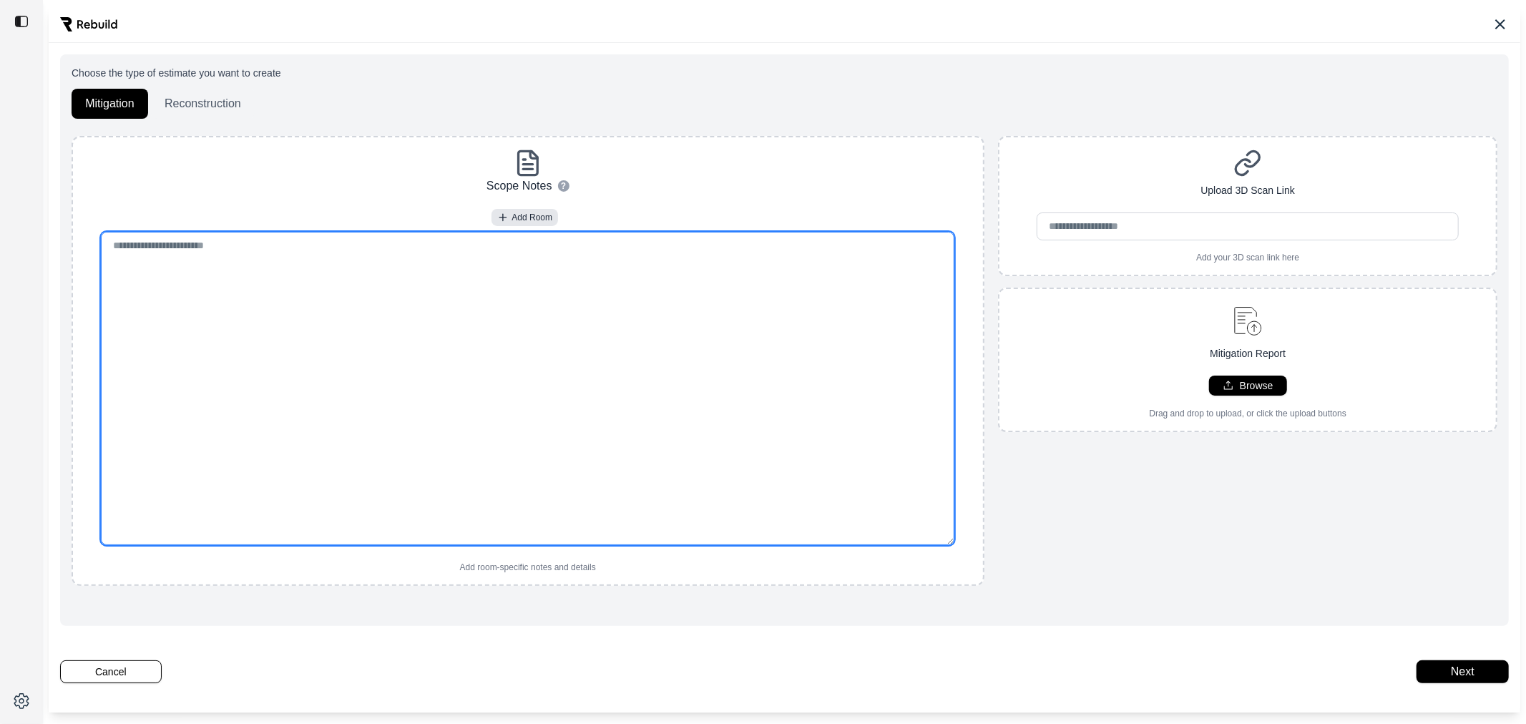 This screenshot has height=724, width=1526. I want to click on img: toggle sidebar, so click(21, 21).